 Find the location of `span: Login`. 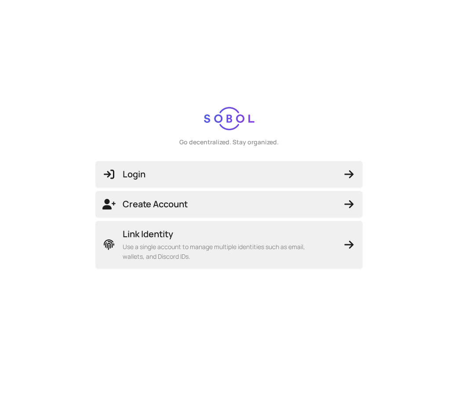

span: Login is located at coordinates (229, 174).